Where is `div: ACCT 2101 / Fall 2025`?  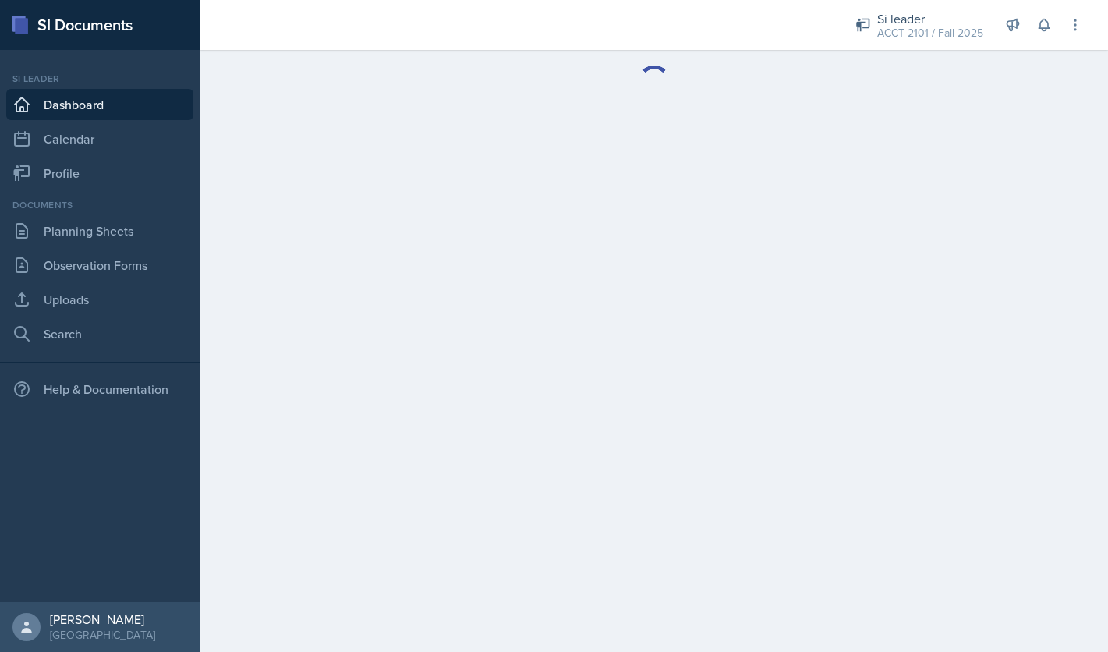 div: ACCT 2101 / Fall 2025 is located at coordinates (930, 33).